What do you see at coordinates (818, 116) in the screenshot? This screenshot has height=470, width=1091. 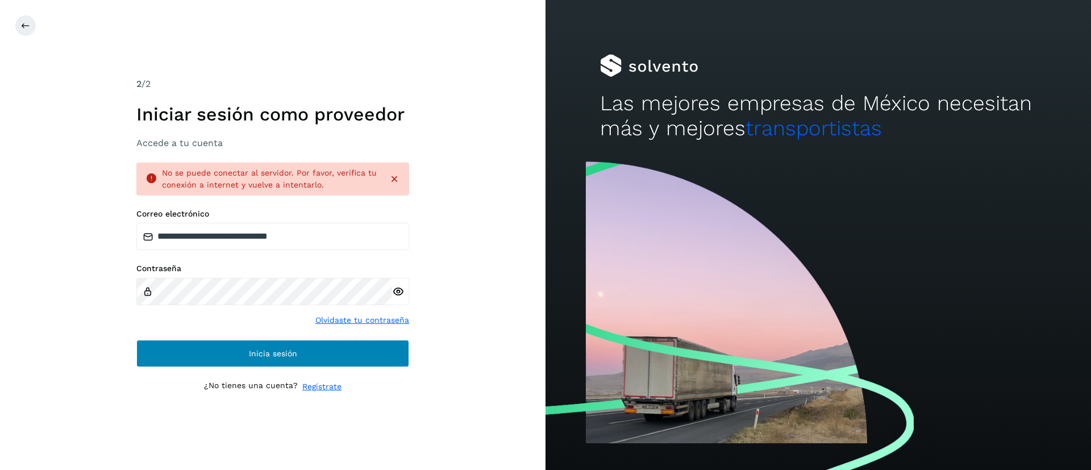 I see `h2: Las mejores empresas de México necesitan más y mejores` at bounding box center [818, 116].